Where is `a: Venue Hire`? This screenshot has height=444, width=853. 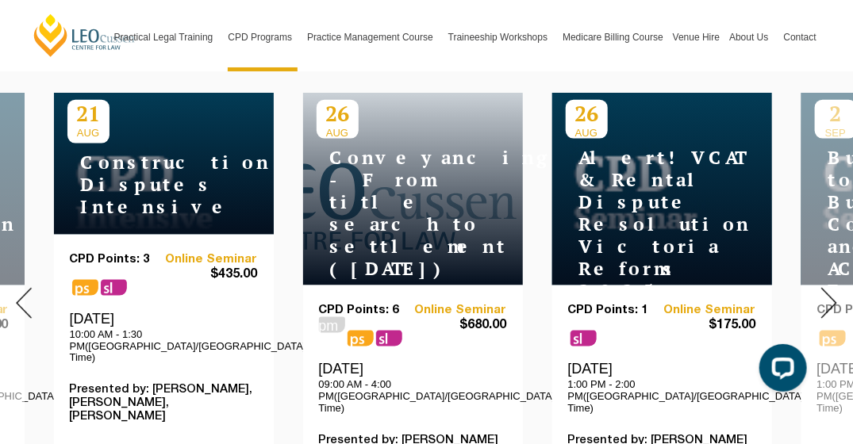 a: Venue Hire is located at coordinates (696, 37).